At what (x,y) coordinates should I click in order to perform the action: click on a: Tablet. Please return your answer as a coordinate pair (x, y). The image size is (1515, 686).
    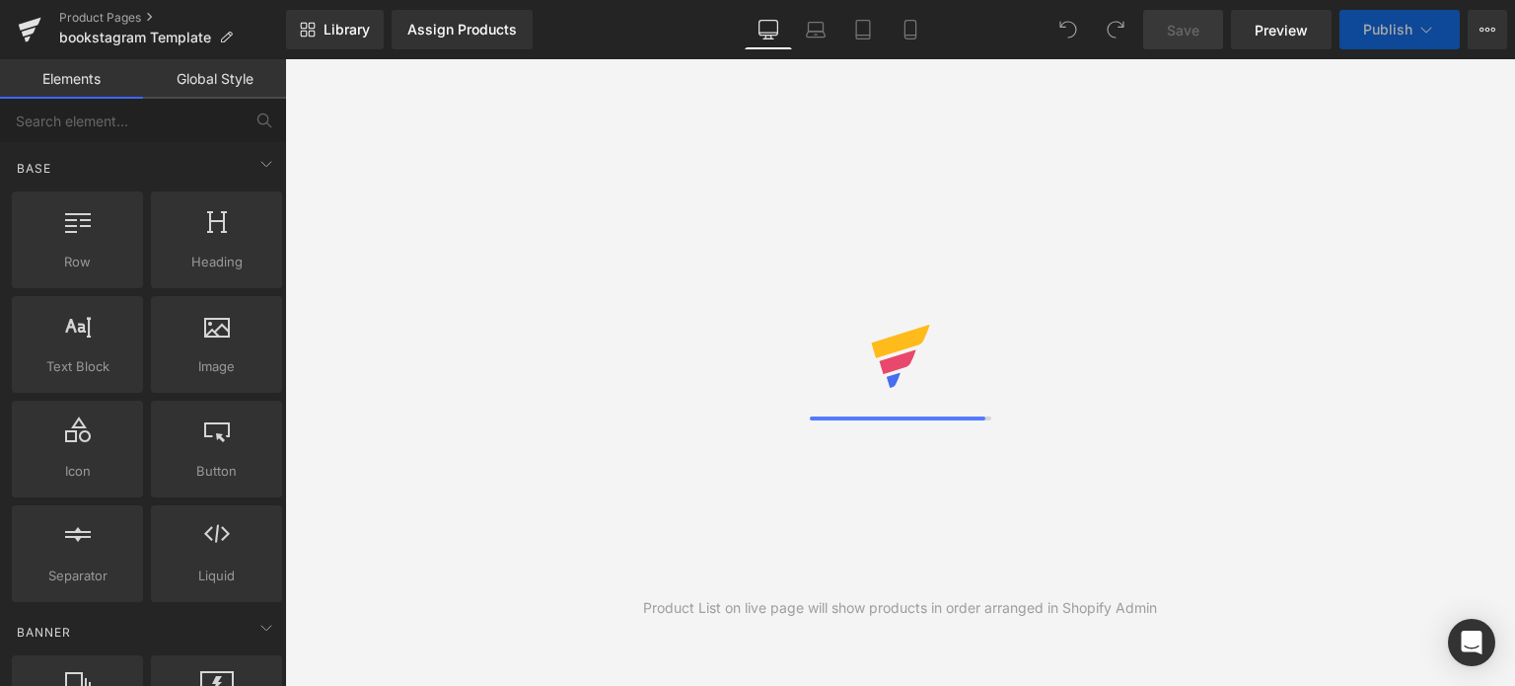
    Looking at the image, I should click on (863, 30).